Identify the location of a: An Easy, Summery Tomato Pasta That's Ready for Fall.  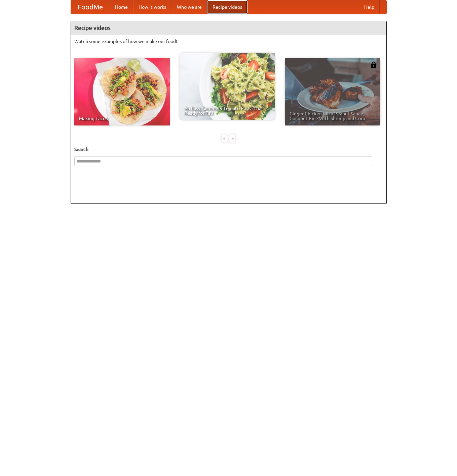
(228, 87).